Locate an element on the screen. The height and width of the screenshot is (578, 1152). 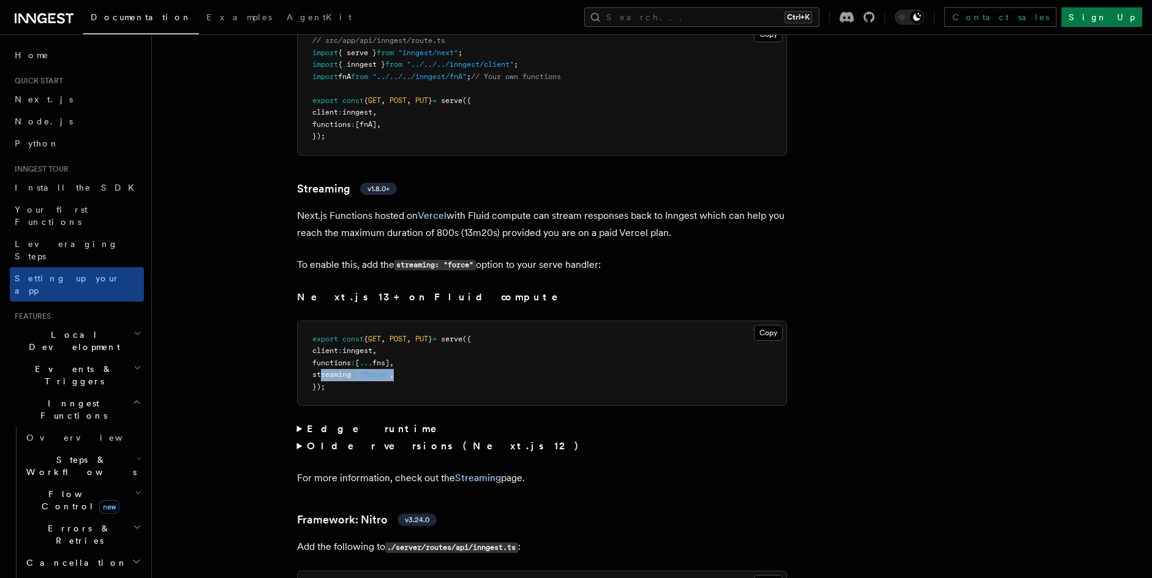
a: Home is located at coordinates (77, 55).